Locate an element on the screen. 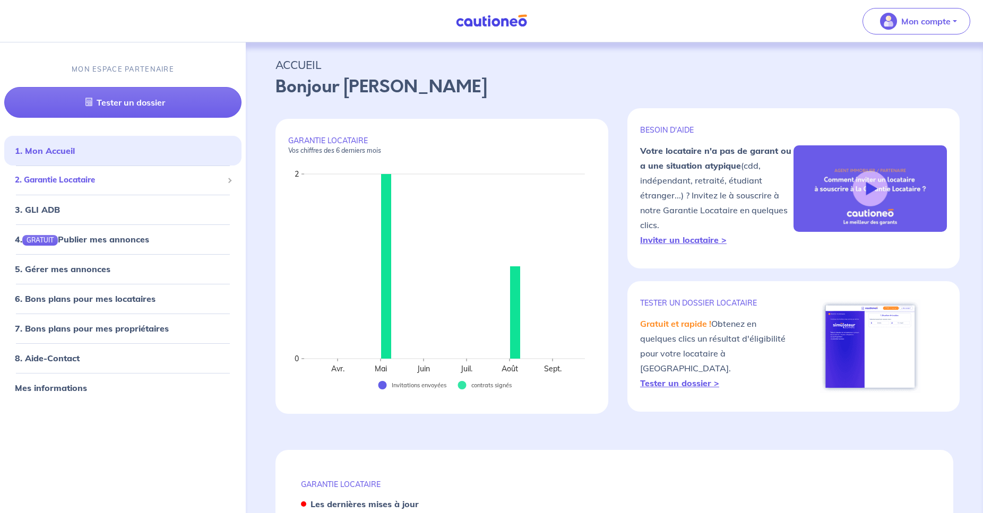 The width and height of the screenshot is (983, 513). img: video-gli-new-none.jpg is located at coordinates (870, 188).